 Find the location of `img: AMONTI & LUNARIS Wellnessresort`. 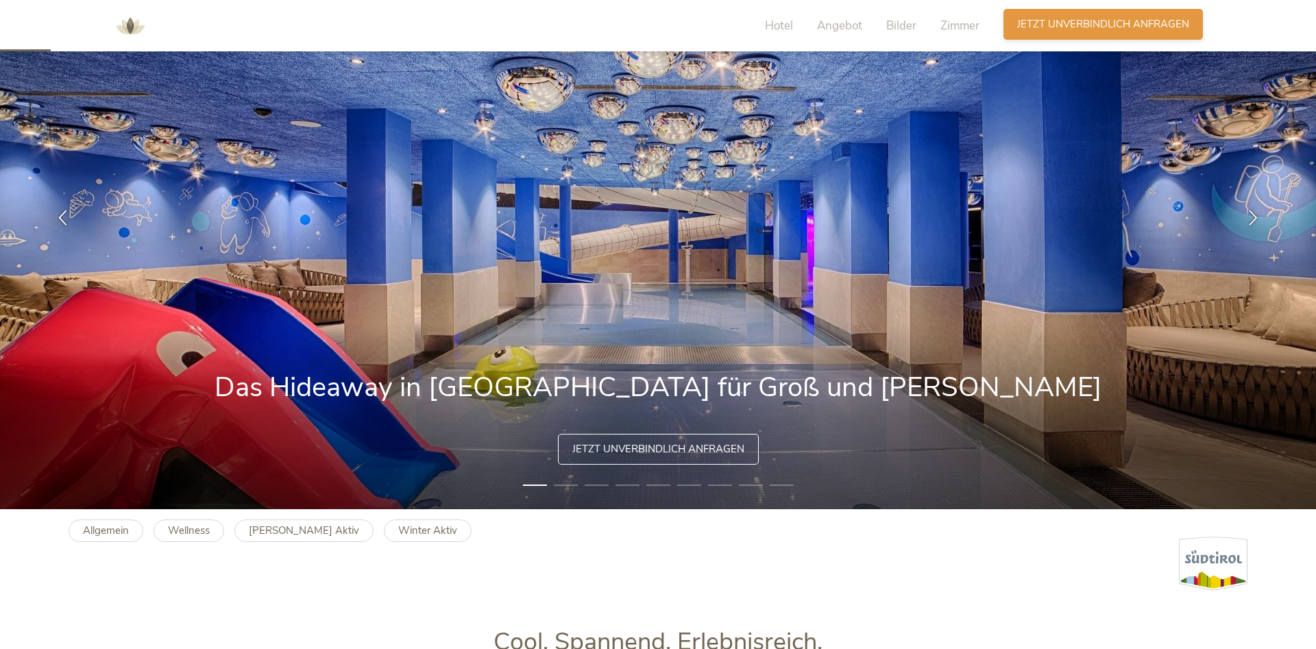

img: AMONTI & LUNARIS Wellnessresort is located at coordinates (130, 26).